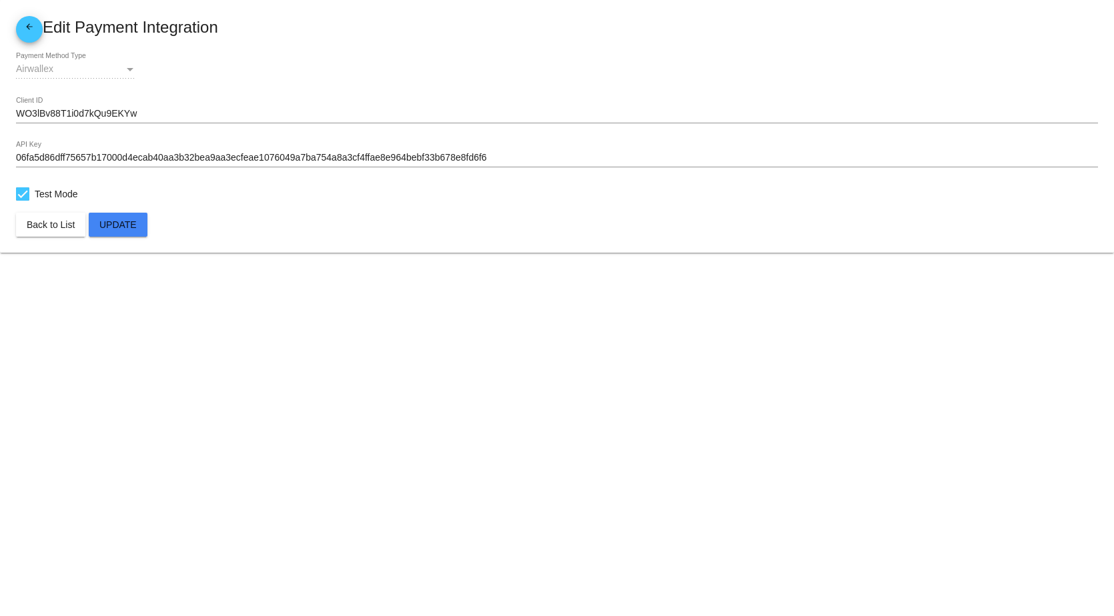  What do you see at coordinates (118, 225) in the screenshot?
I see `span: Update` at bounding box center [118, 225].